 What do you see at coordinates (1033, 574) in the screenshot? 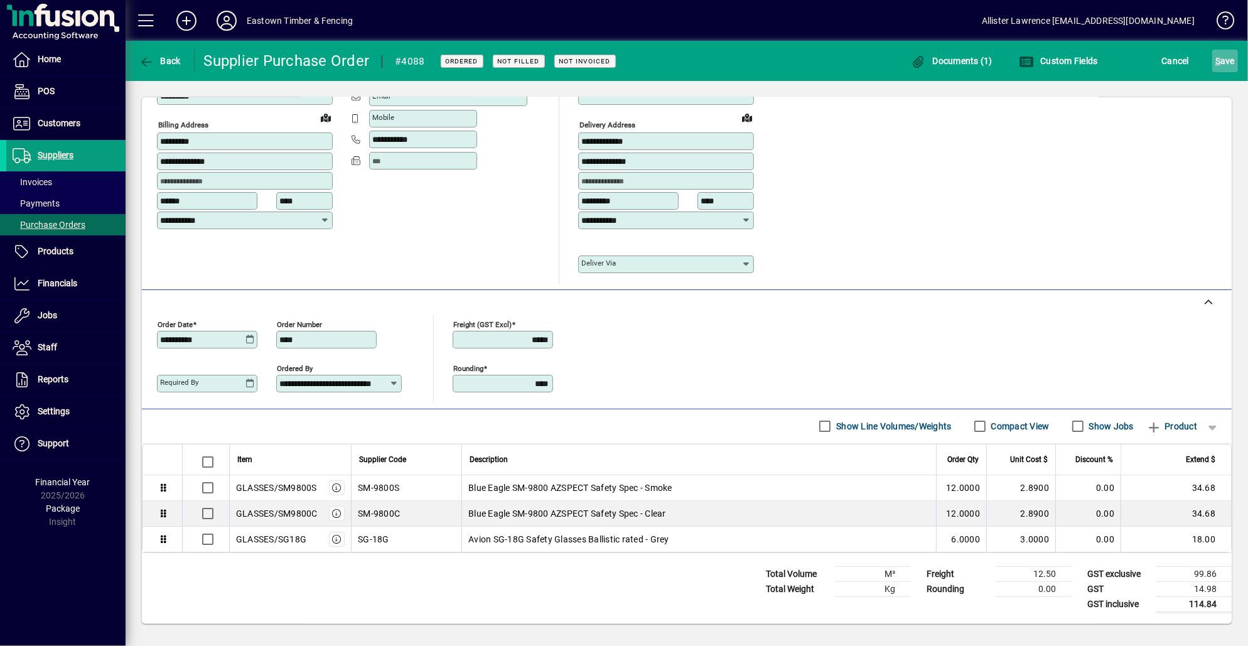
I see `td: 12.50` at bounding box center [1033, 574].